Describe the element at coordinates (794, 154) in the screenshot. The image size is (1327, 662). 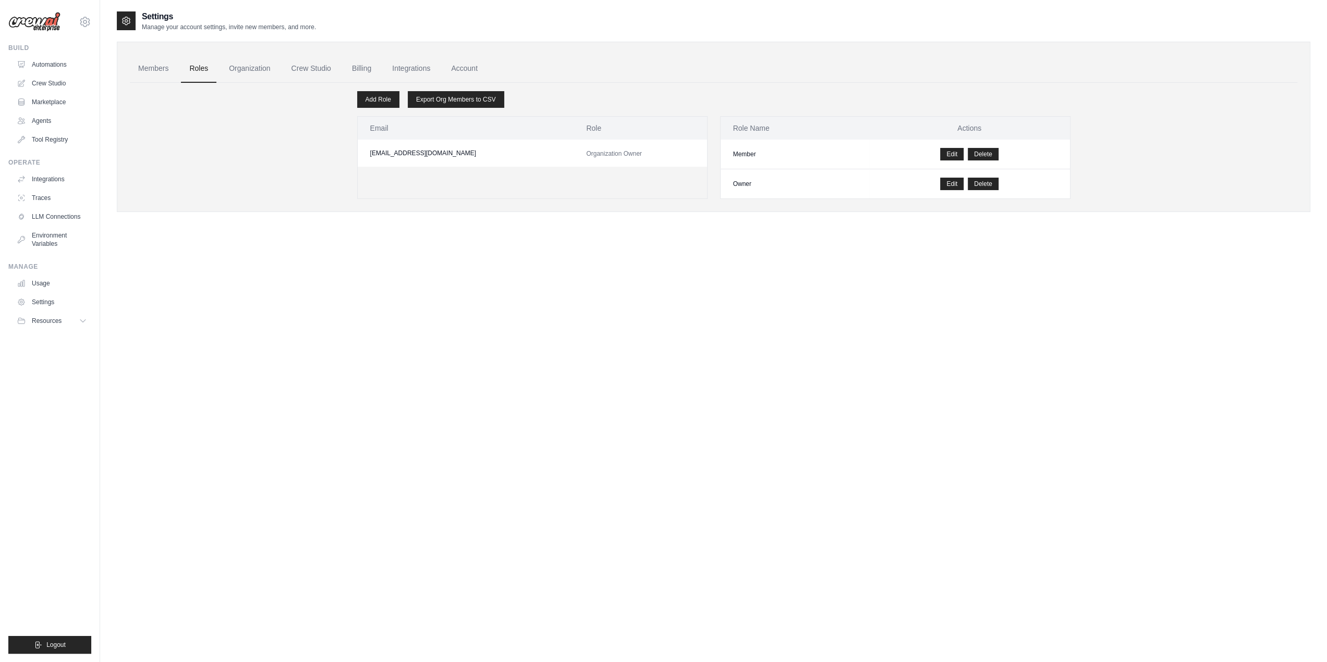
I see `td: Member` at that location.